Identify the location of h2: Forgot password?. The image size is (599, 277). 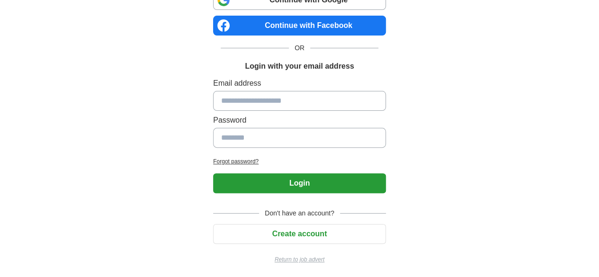
(299, 162).